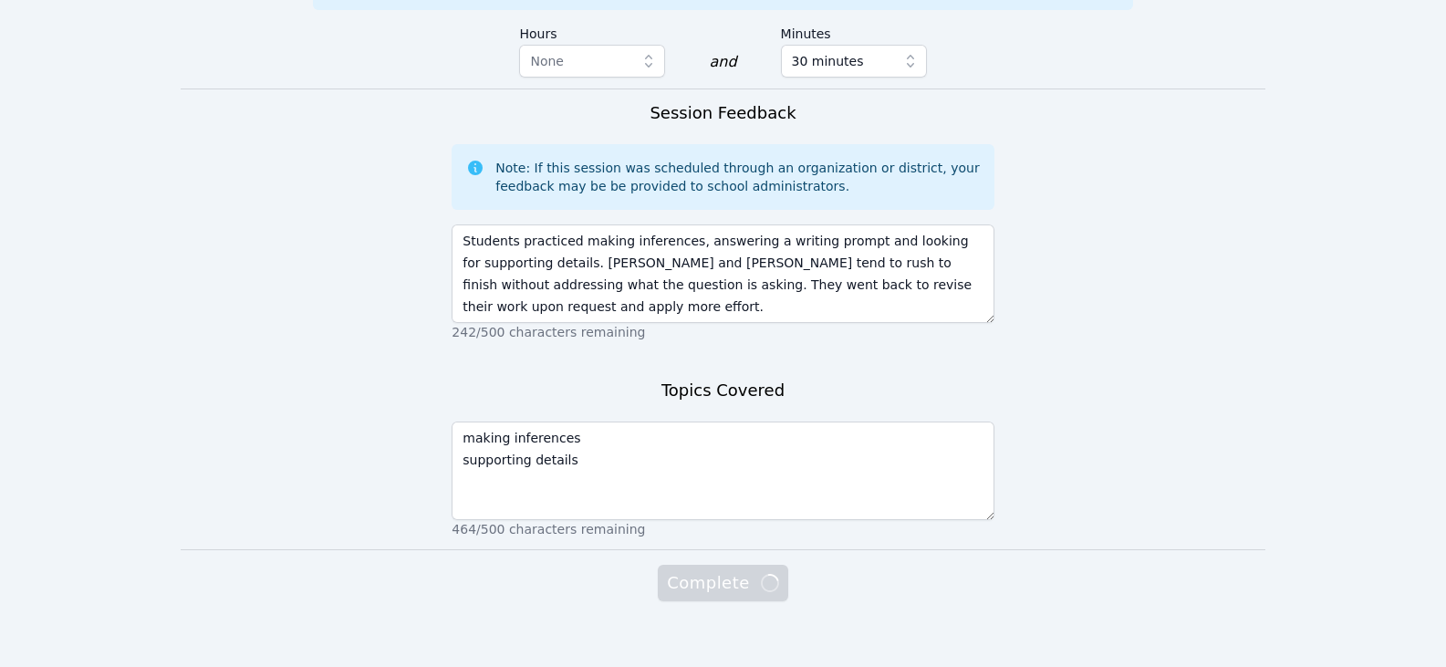  Describe the element at coordinates (854, 31) in the screenshot. I see `label: Minutes` at that location.